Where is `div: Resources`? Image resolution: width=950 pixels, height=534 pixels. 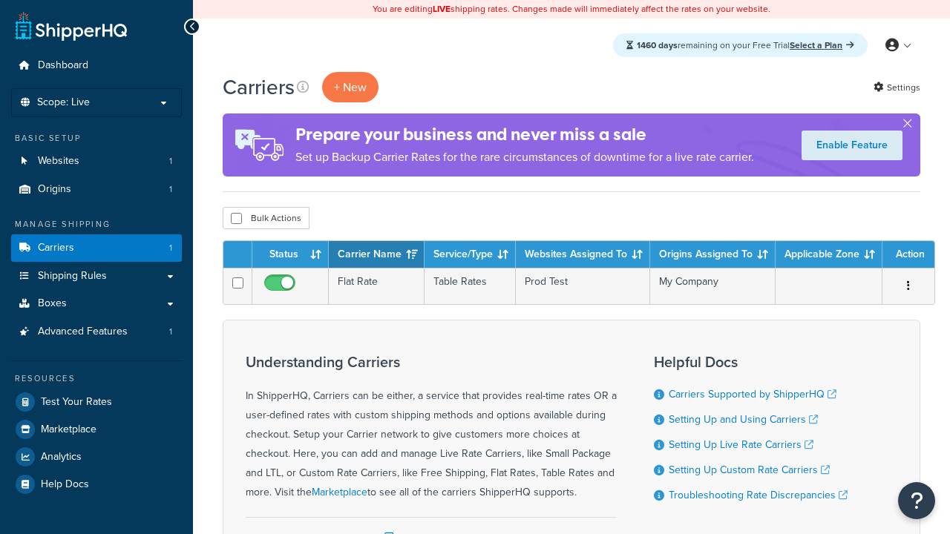 div: Resources is located at coordinates (96, 378).